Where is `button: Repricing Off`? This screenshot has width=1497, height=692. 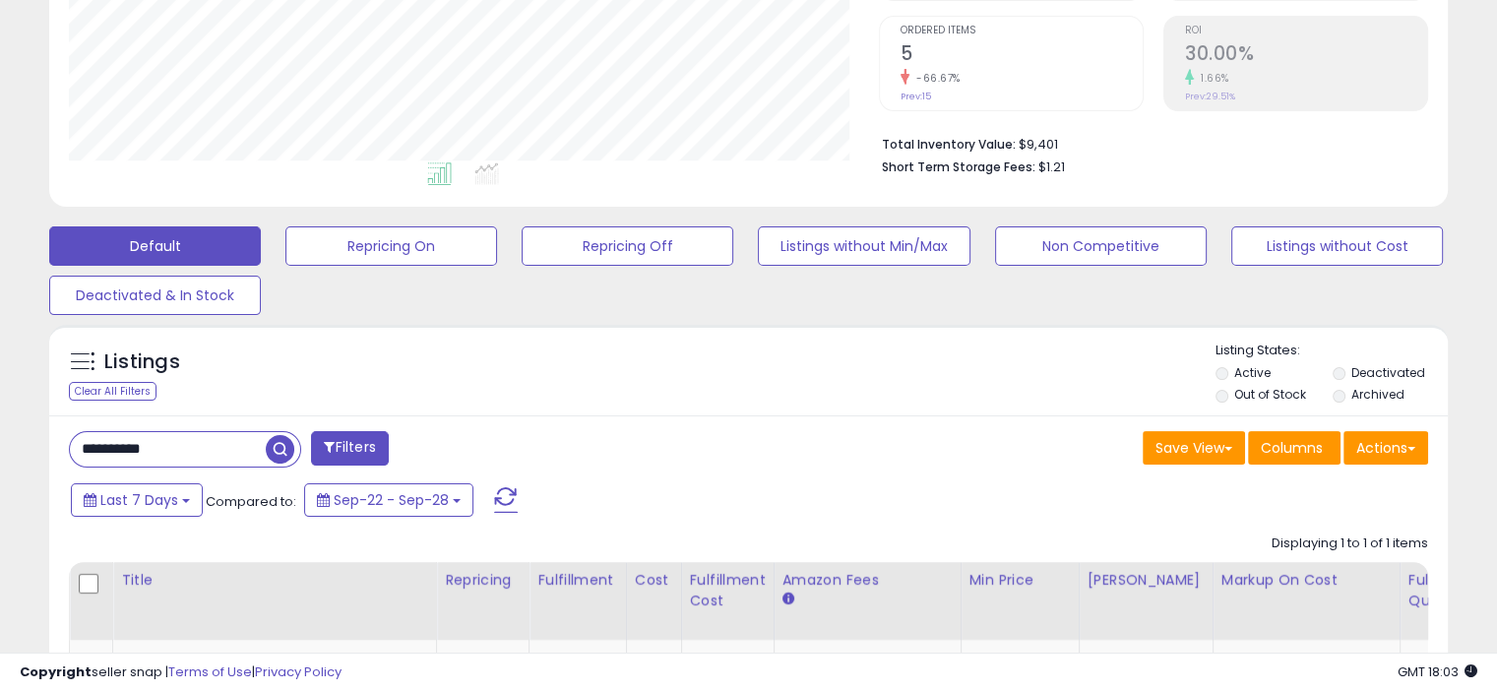 button: Repricing Off is located at coordinates (627, 246).